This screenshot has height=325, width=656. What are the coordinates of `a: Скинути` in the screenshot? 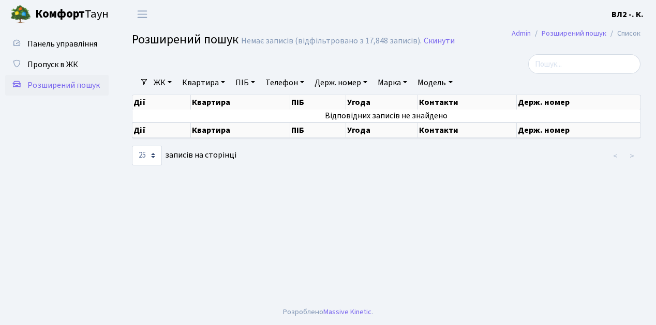 It's located at (439, 41).